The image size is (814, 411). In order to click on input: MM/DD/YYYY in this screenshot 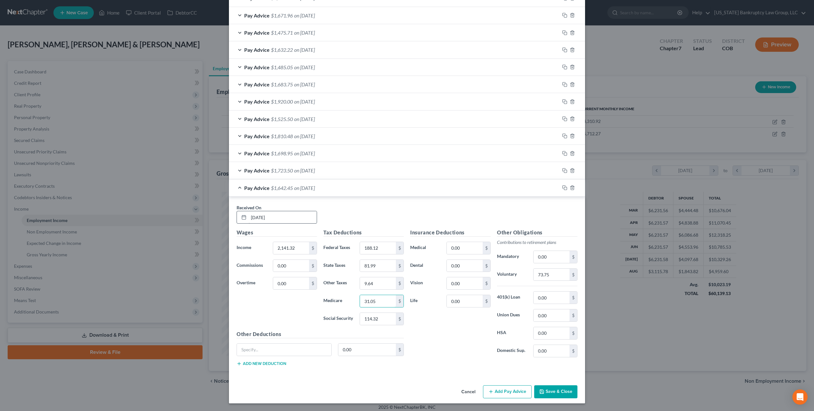, I will do `click(283, 217)`.